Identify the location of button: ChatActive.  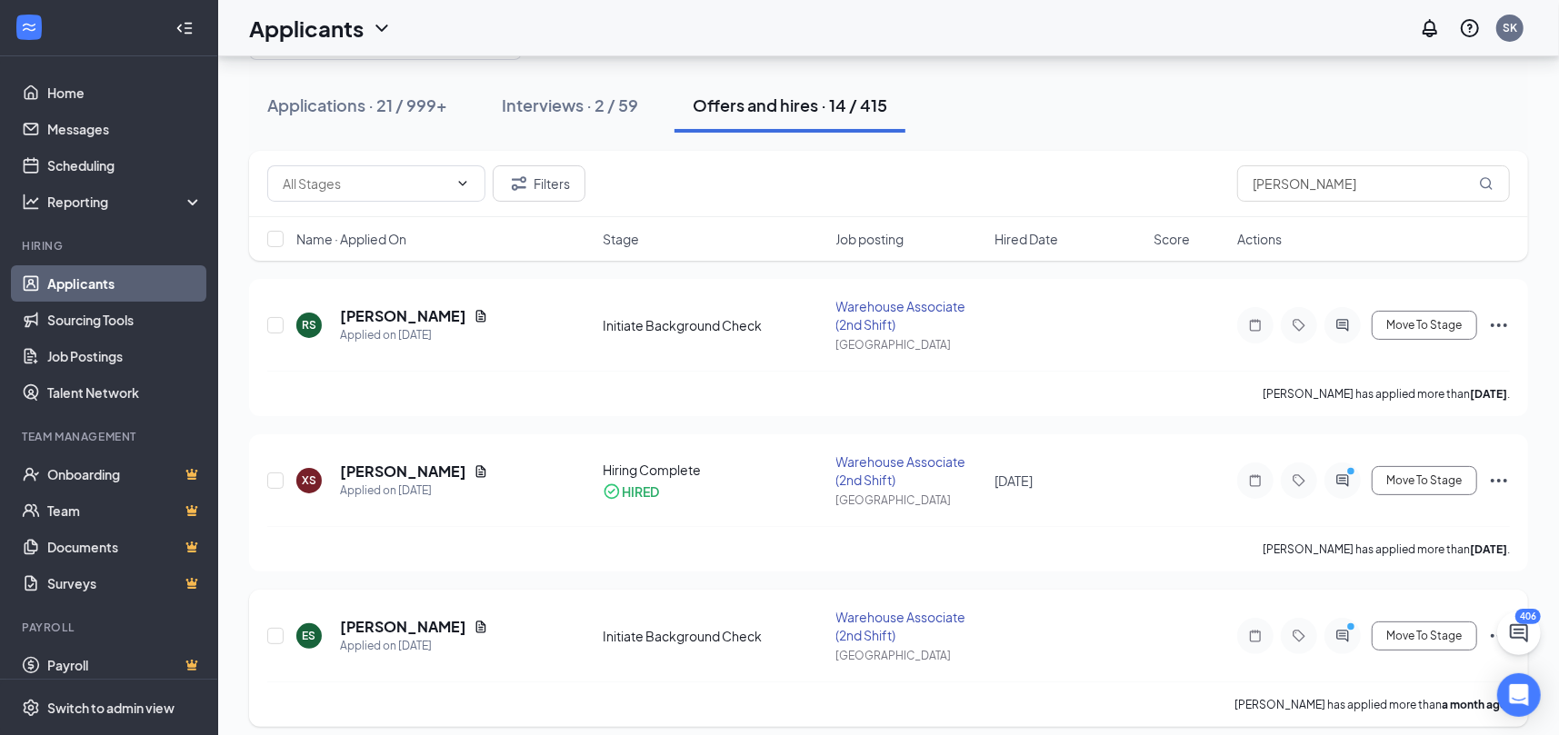
(1519, 634).